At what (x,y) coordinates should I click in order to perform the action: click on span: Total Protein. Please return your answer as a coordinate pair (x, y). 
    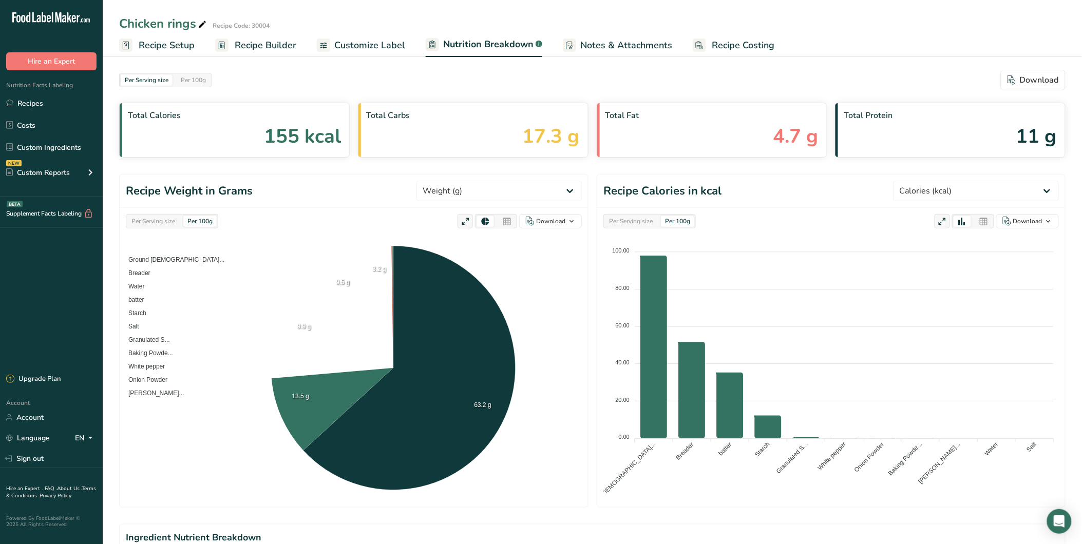
    Looking at the image, I should click on (950, 115).